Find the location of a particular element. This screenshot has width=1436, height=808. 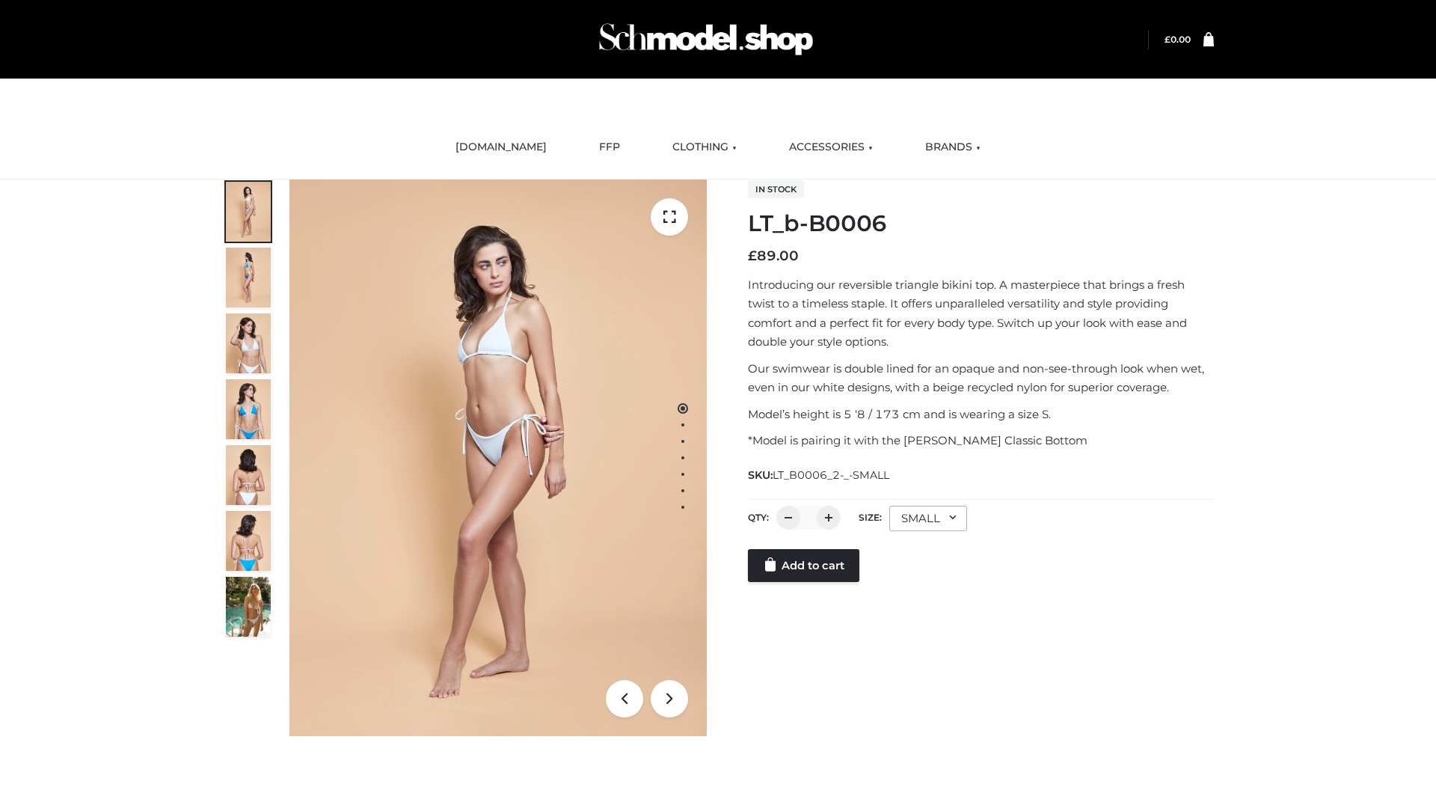

span: LT_B0006_2-_-SMALL is located at coordinates (831, 475).